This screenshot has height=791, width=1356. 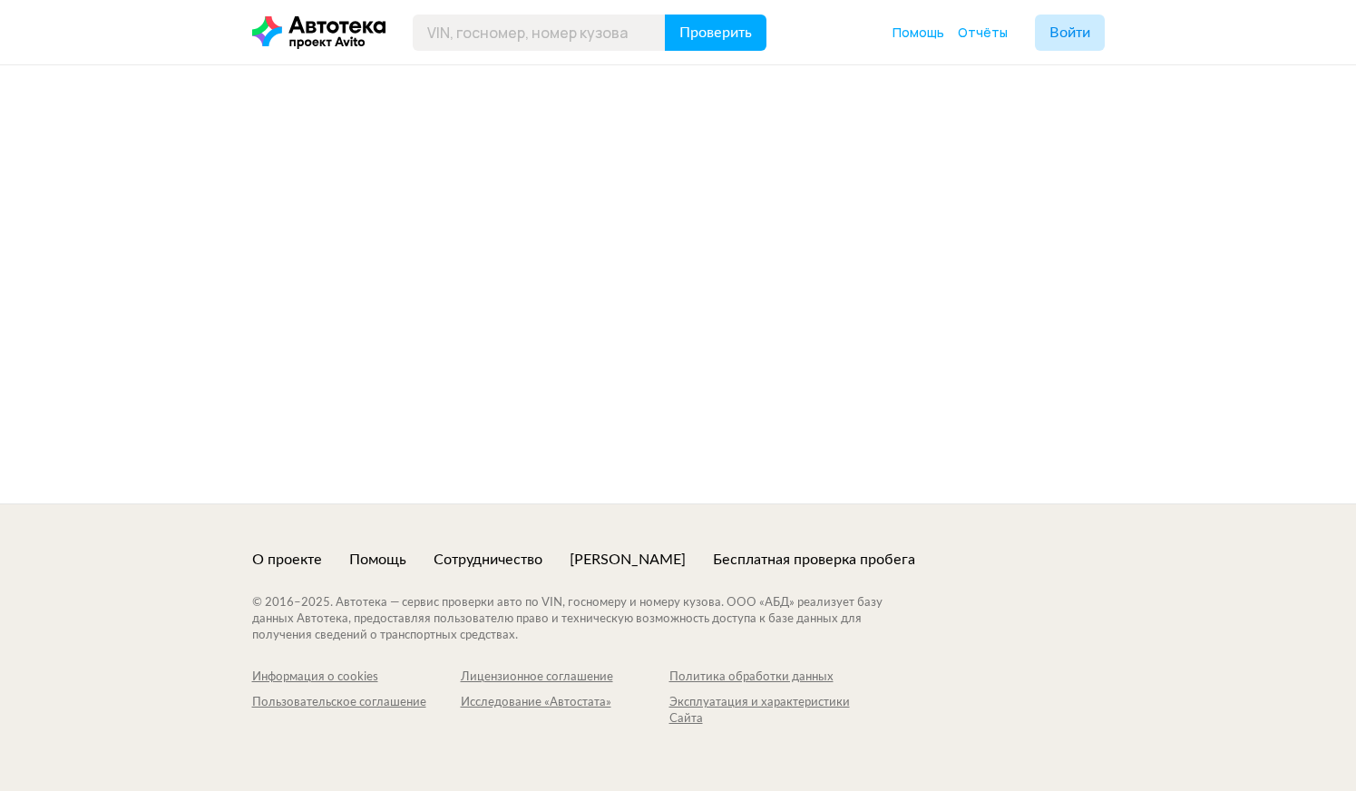 What do you see at coordinates (357, 678) in the screenshot?
I see `div: Информация о cookies` at bounding box center [357, 678].